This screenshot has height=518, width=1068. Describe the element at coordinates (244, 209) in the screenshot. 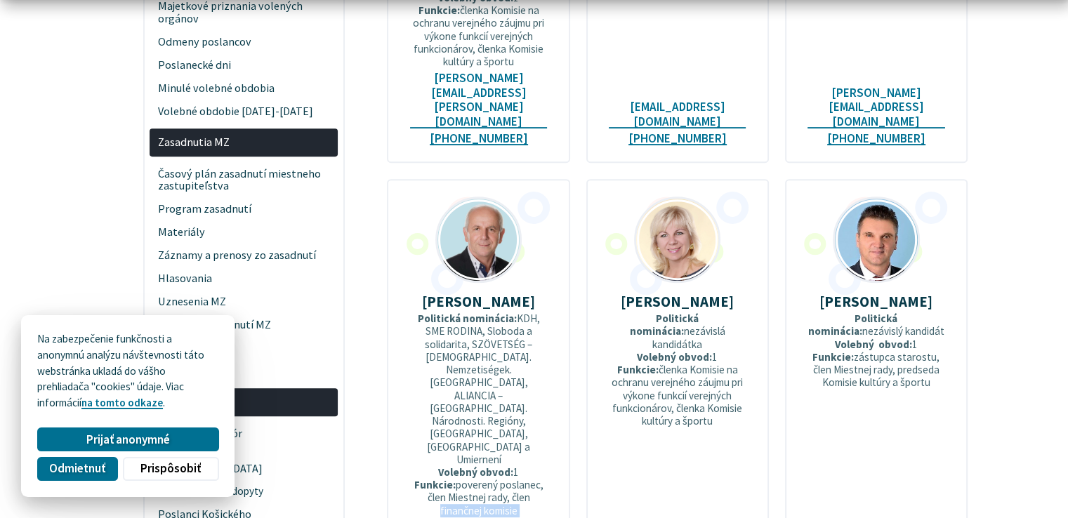

I see `a: Program zasadnutí` at that location.